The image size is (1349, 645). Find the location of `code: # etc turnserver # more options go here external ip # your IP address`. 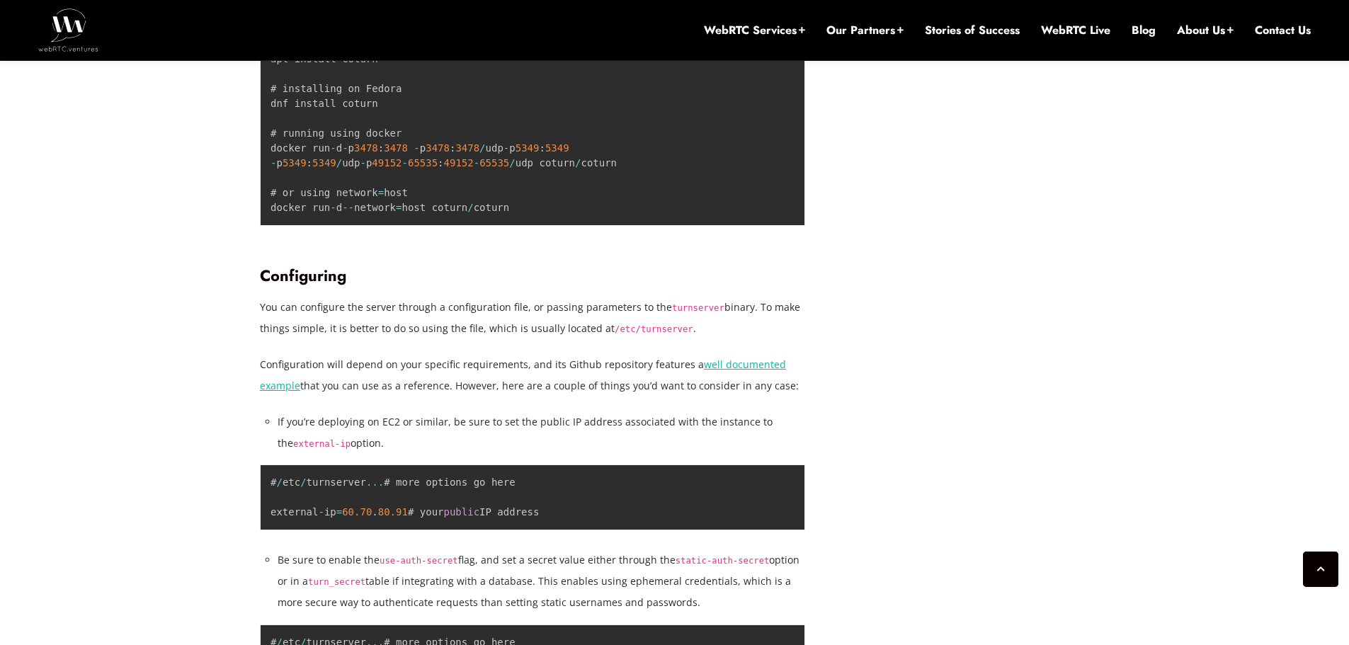

code: # etc turnserver # more options go here external ip # your IP address is located at coordinates (404, 497).